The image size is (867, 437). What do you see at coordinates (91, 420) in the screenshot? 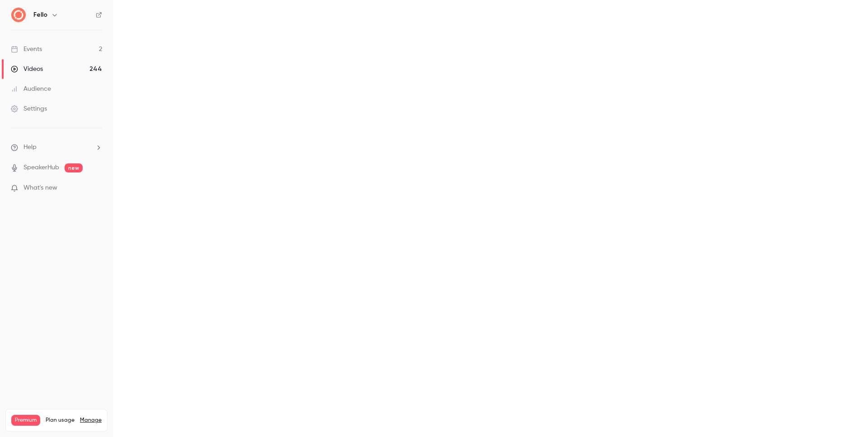
I see `a: Manage` at bounding box center [91, 420].